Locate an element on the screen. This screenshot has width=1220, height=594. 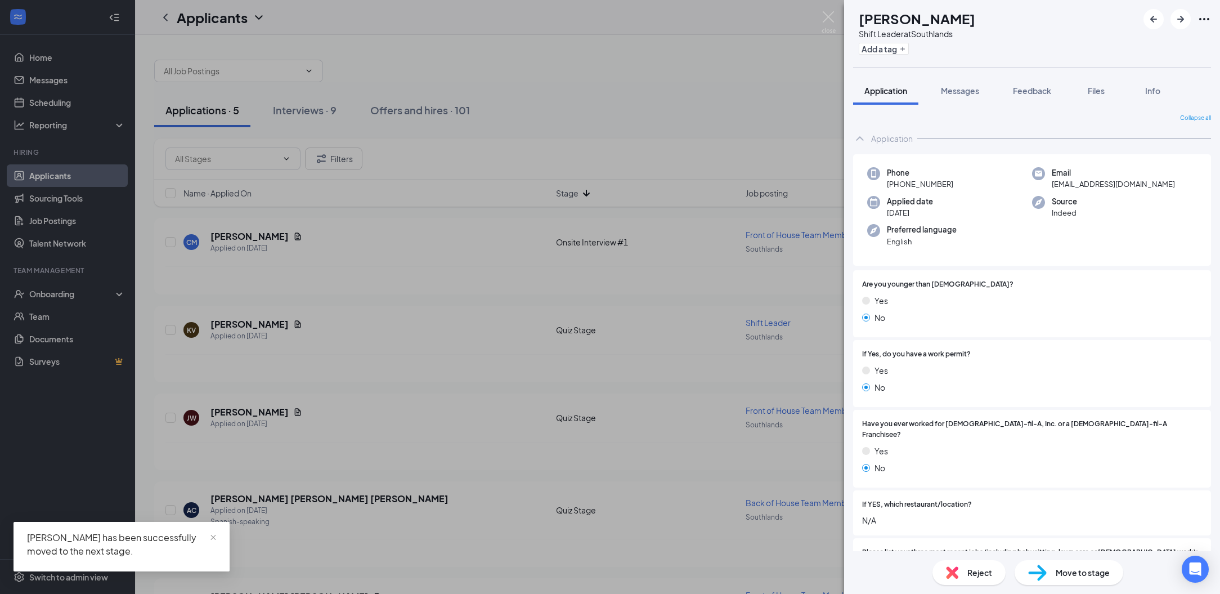
span: If Yes, do you have a work permit? is located at coordinates (916, 354).